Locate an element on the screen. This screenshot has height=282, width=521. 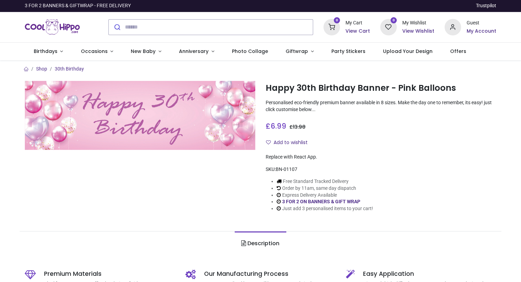
span: Offers is located at coordinates (458, 51).